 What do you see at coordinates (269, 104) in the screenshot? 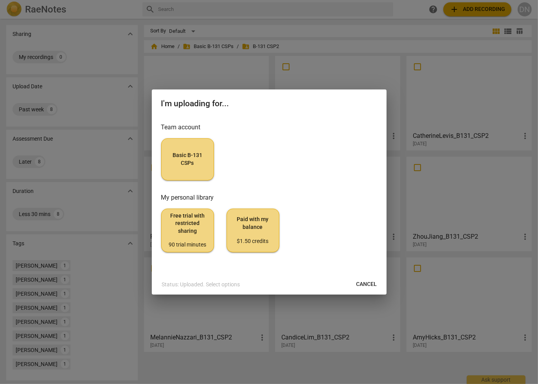
I see `h2: I'm uploading for...` at bounding box center [269, 104].